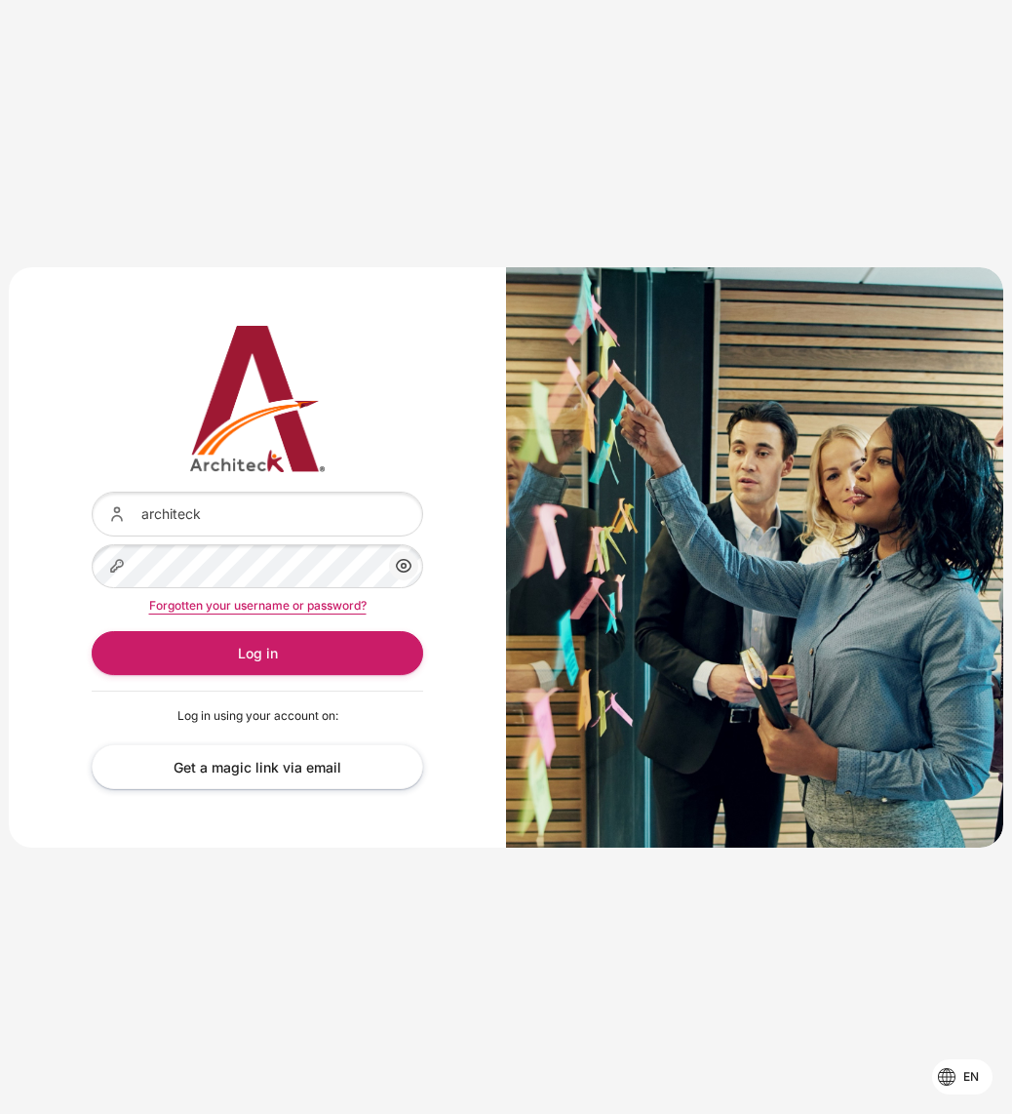 The image size is (1012, 1114). Describe the element at coordinates (963, 1077) in the screenshot. I see `button: Languages` at that location.